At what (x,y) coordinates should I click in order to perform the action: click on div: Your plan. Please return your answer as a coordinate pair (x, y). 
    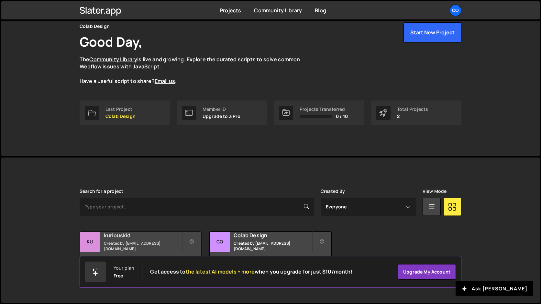
    Looking at the image, I should click on (124, 268).